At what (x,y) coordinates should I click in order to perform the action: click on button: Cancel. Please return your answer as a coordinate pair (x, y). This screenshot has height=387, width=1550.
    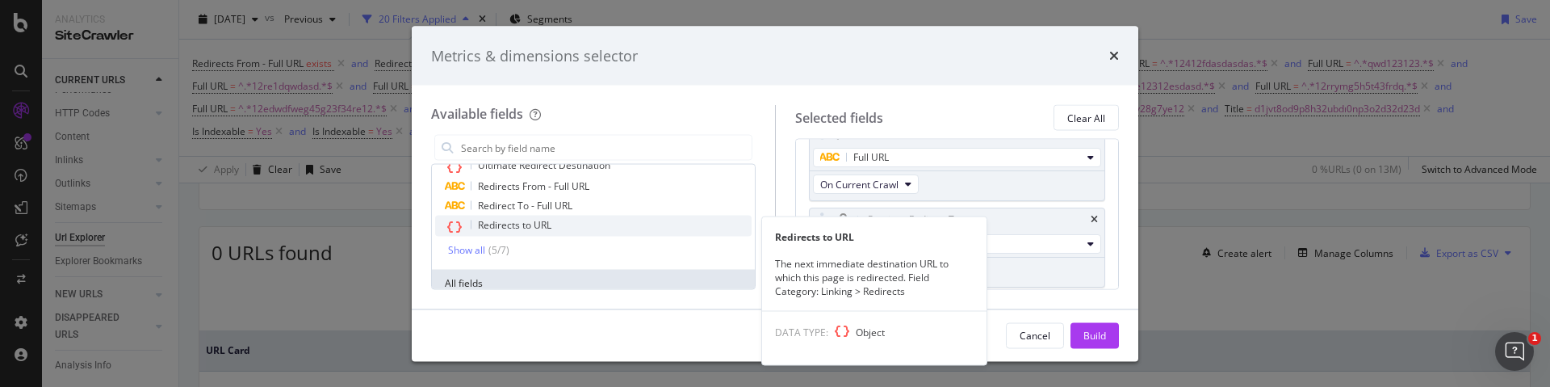
    Looking at the image, I should click on (1035, 335).